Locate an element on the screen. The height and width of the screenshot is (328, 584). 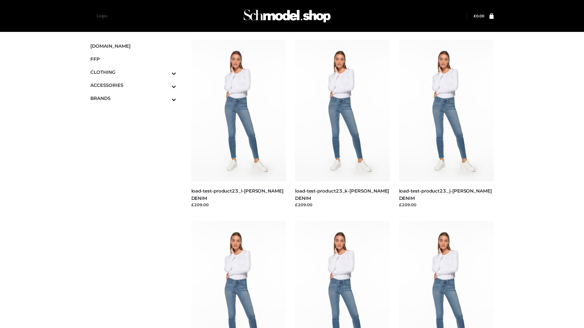
a: £0.00 is located at coordinates (478, 16).